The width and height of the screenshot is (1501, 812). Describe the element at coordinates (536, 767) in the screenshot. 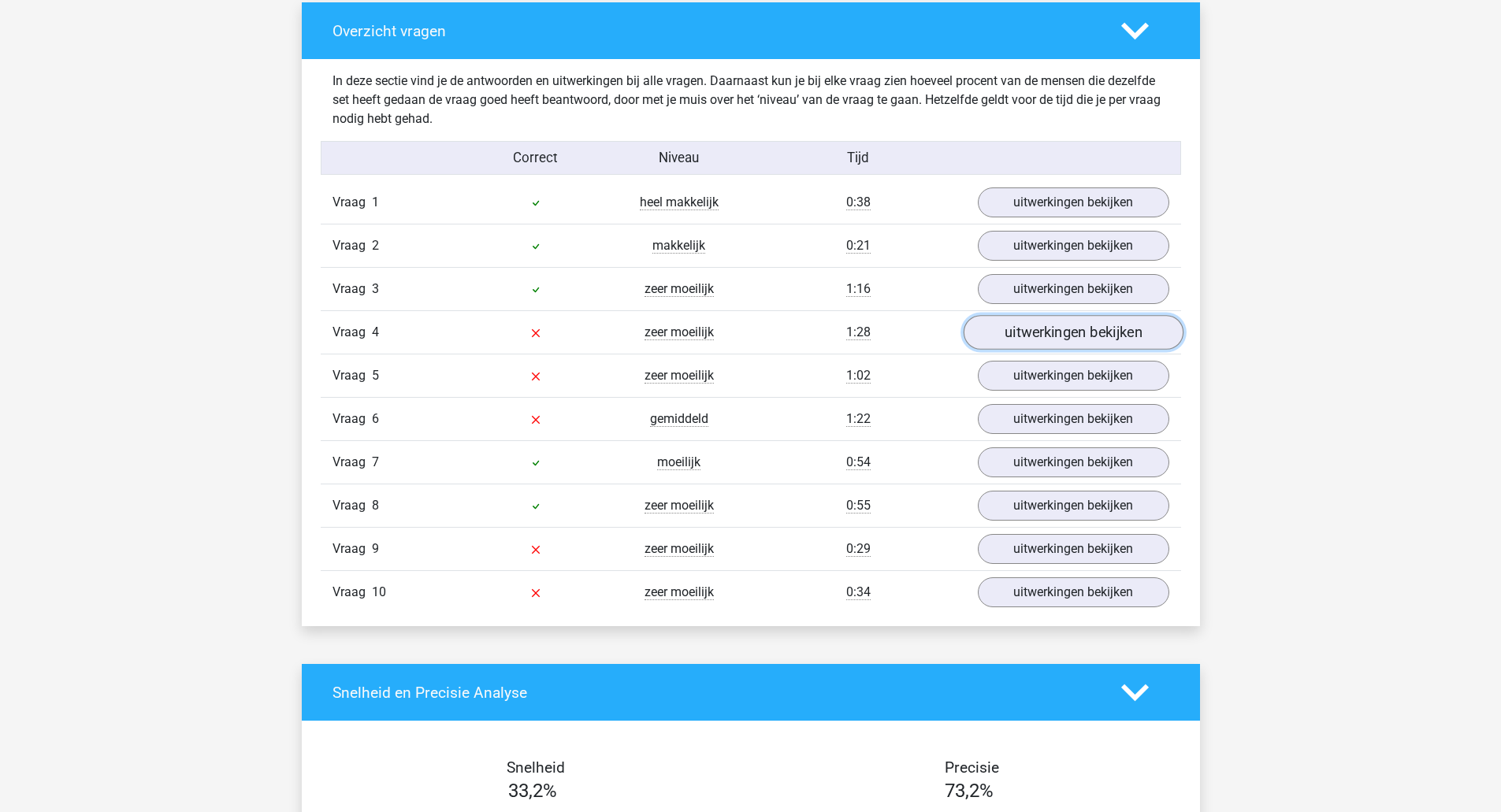

I see `h4: Snelheid` at that location.